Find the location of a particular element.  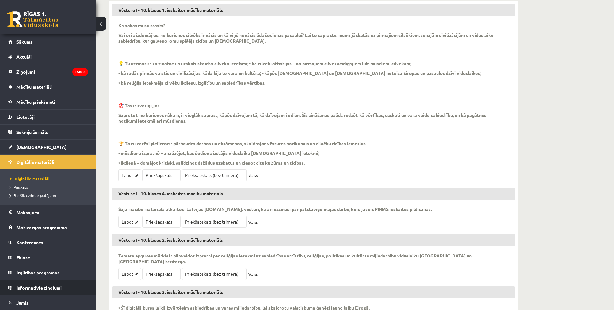

strong: Kā sākās mūsu stāsts? is located at coordinates (142, 25).